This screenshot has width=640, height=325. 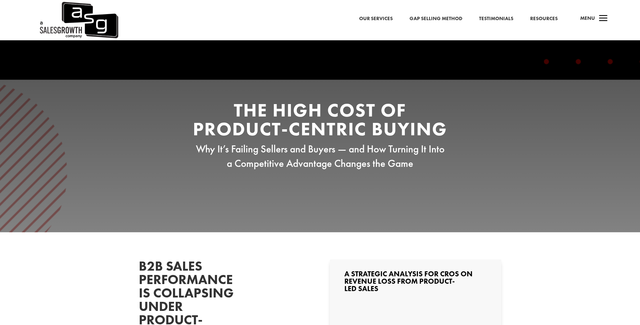 What do you see at coordinates (415, 283) in the screenshot?
I see `h3: A Strategic Analysis for CROs on Revenue Loss from Product-Led Sales` at bounding box center [415, 283].